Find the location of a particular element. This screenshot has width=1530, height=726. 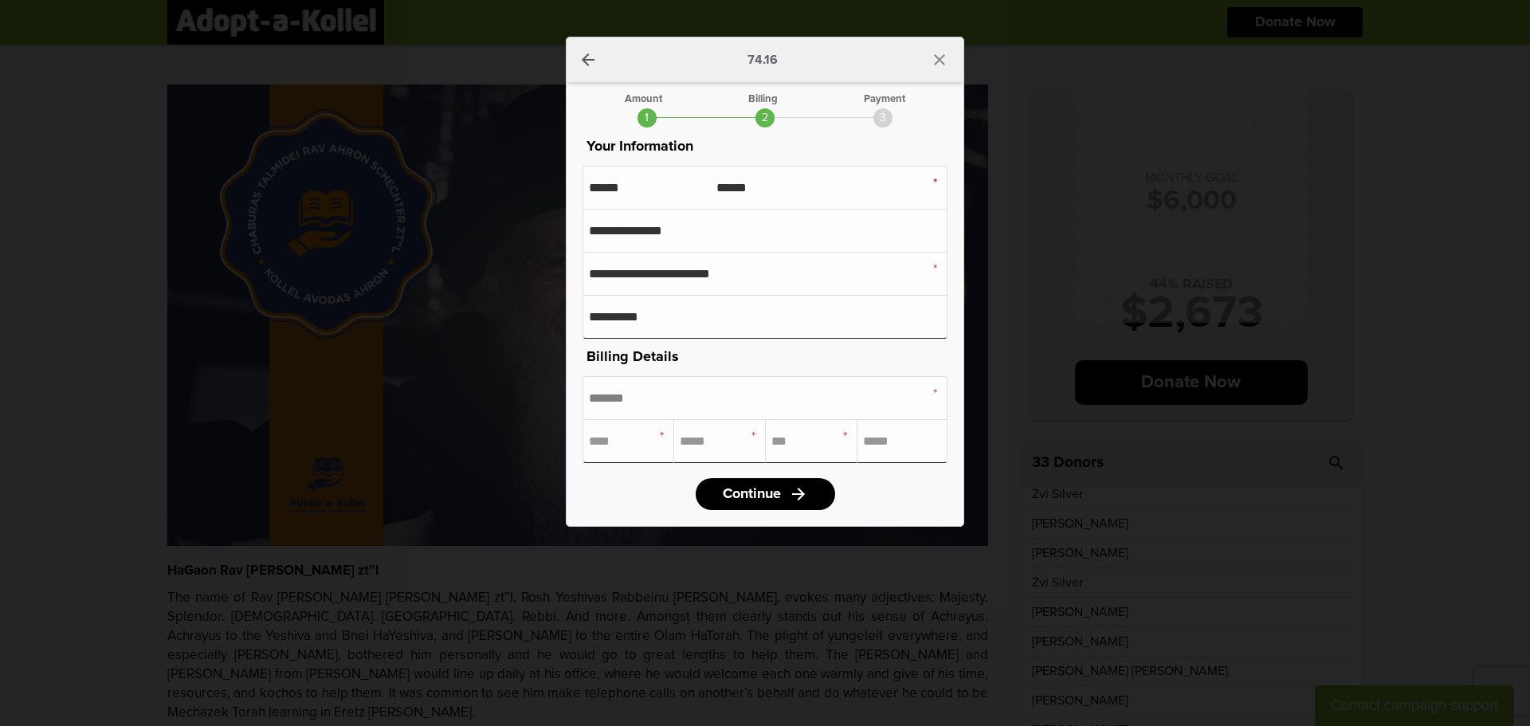

div: 2 is located at coordinates (765, 118).